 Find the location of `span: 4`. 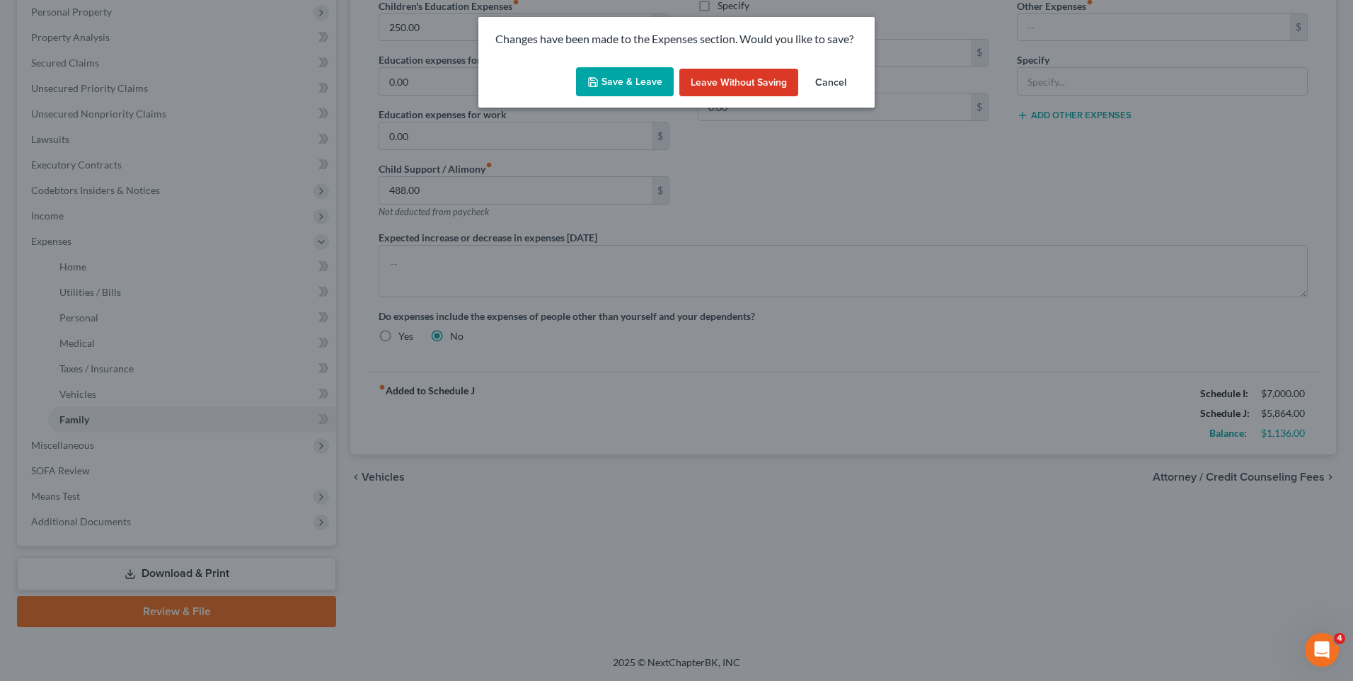

span: 4 is located at coordinates (1339, 638).